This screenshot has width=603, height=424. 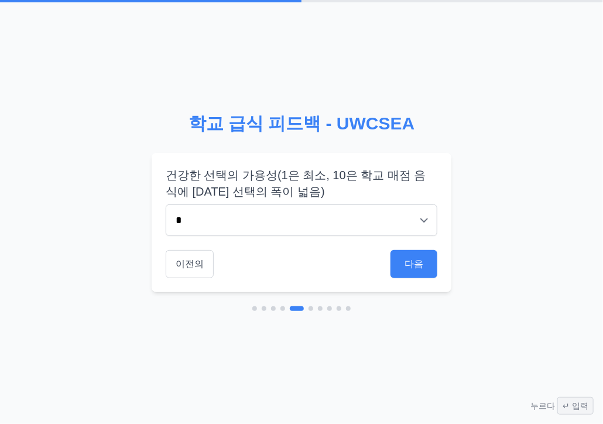 What do you see at coordinates (576, 406) in the screenshot?
I see `span: ↵ 입력` at bounding box center [576, 406].